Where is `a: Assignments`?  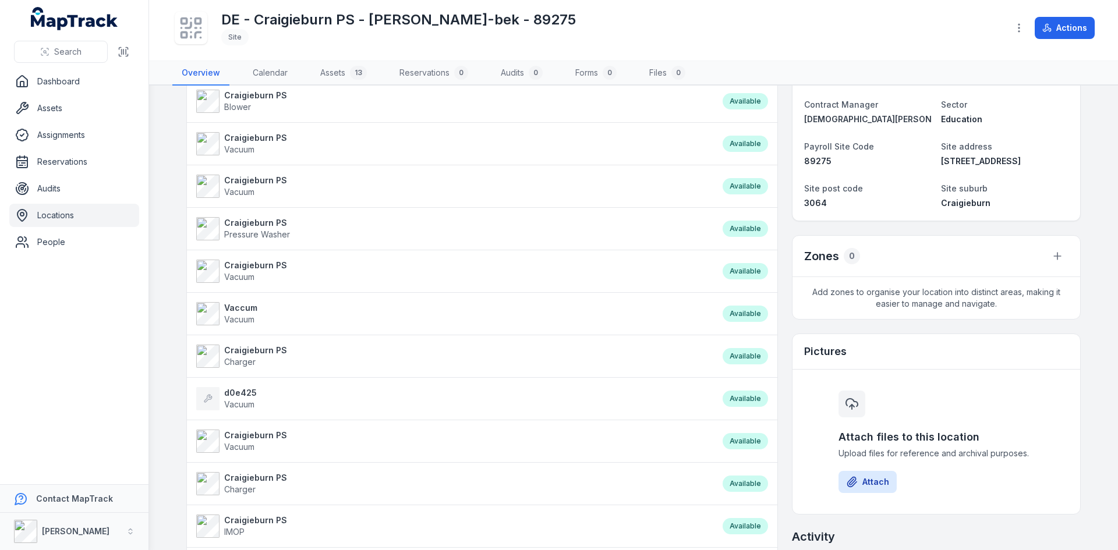
a: Assignments is located at coordinates (74, 135).